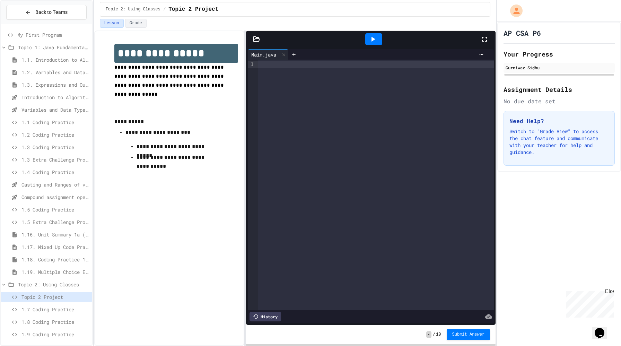 The width and height of the screenshot is (621, 346). Describe the element at coordinates (55, 159) in the screenshot. I see `span: 1.3 Extra Challenge Problem` at that location.